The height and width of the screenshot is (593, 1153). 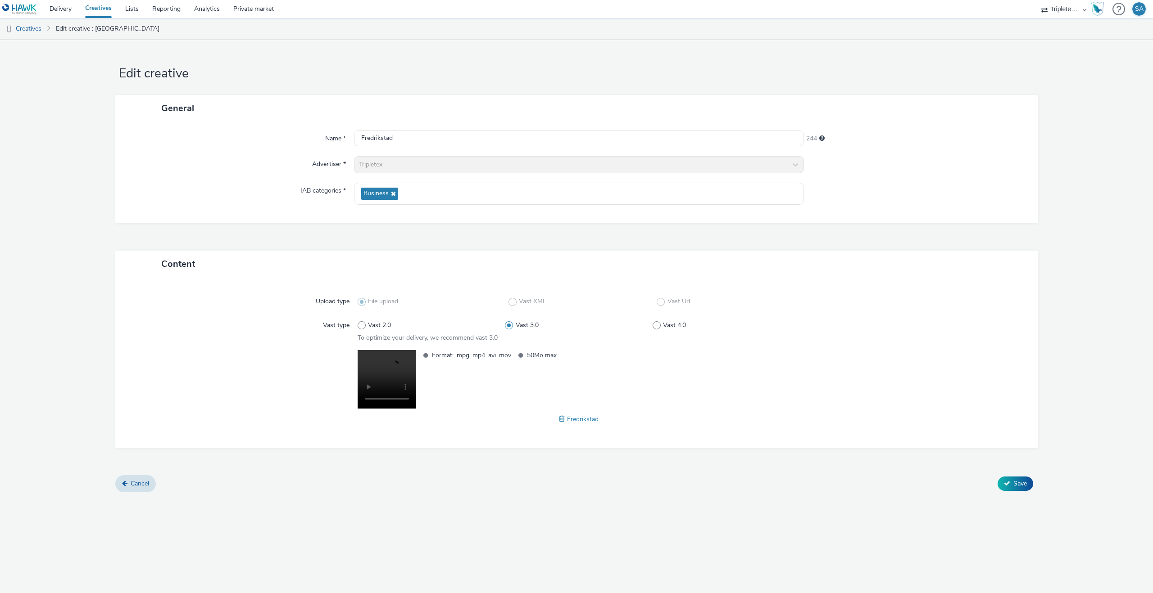 I want to click on span: Format: .mpg .mp4 .avi .mov, so click(x=471, y=355).